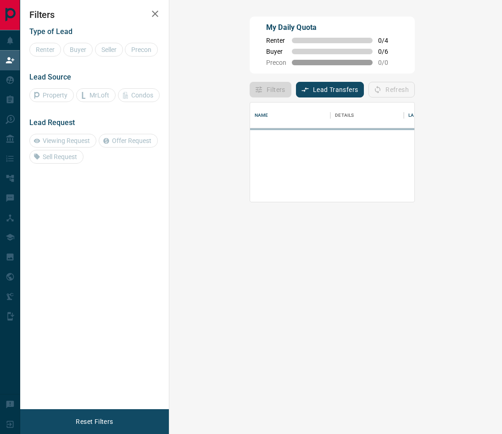  What do you see at coordinates (332, 28) in the screenshot?
I see `p: My Daily Quota` at bounding box center [332, 28].